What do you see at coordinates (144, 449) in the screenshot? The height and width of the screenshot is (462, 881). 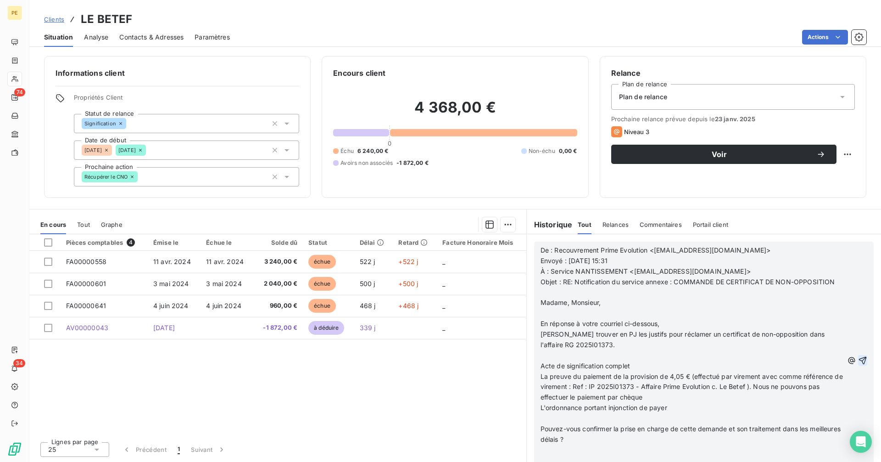 I see `button: Précédent` at bounding box center [144, 449].